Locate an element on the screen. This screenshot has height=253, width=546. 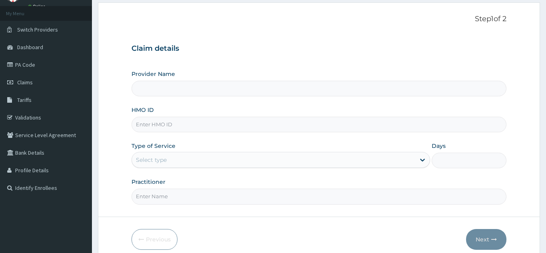
label: Days is located at coordinates (438, 146).